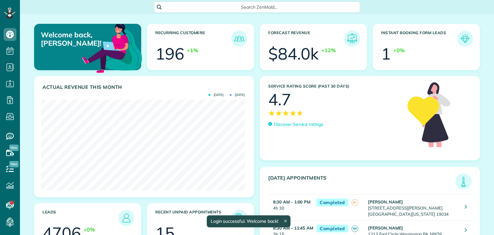 The height and width of the screenshot is (235, 494). What do you see at coordinates (126, 218) in the screenshot?
I see `img: icon_leads-1bed01f49abd5b7fead27621c3d59655bb73ed531f8eeb49469d10e621d6b896.png` at bounding box center [126, 218].